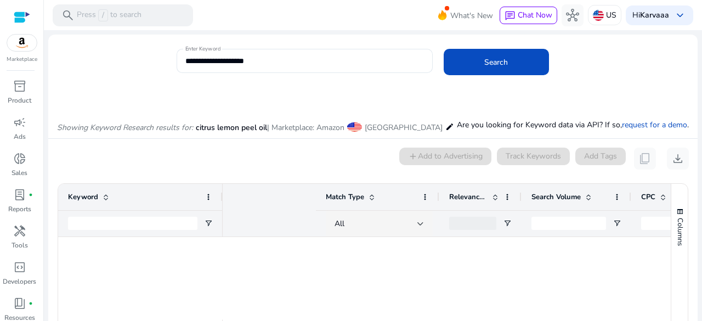 This screenshot has width=702, height=321. What do you see at coordinates (340, 223) in the screenshot?
I see `span: All` at bounding box center [340, 223].